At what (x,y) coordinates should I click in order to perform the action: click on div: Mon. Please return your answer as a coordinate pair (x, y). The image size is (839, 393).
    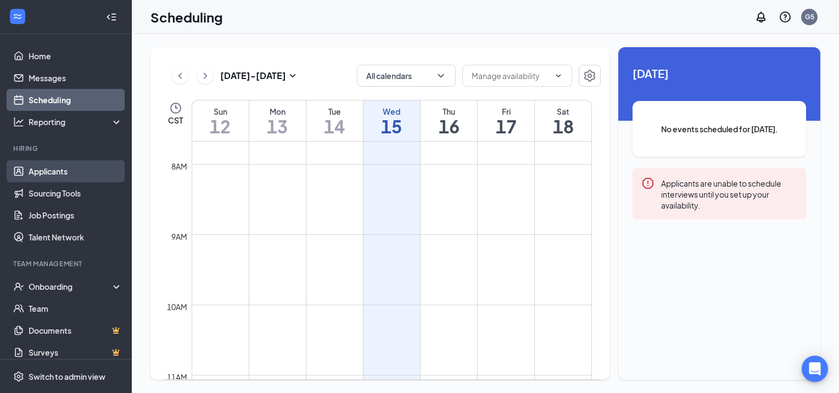
    Looking at the image, I should click on (277, 111).